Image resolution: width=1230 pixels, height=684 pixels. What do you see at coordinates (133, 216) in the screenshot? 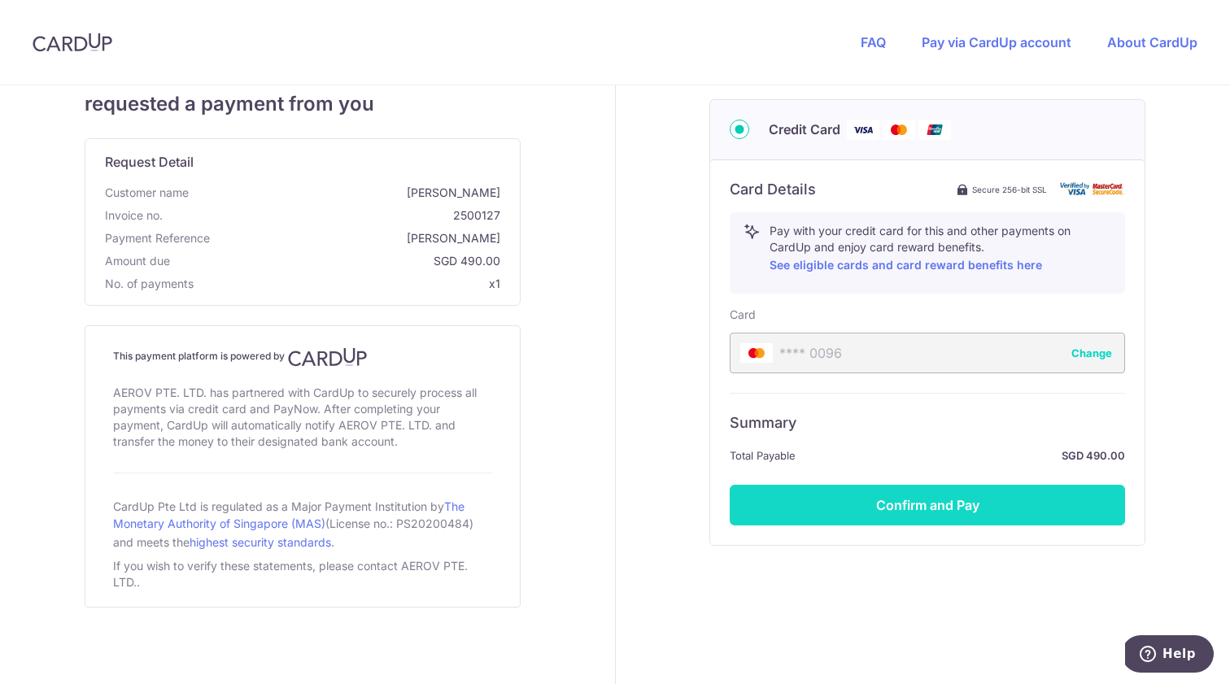
I see `span: Invoice no.` at bounding box center [133, 216].